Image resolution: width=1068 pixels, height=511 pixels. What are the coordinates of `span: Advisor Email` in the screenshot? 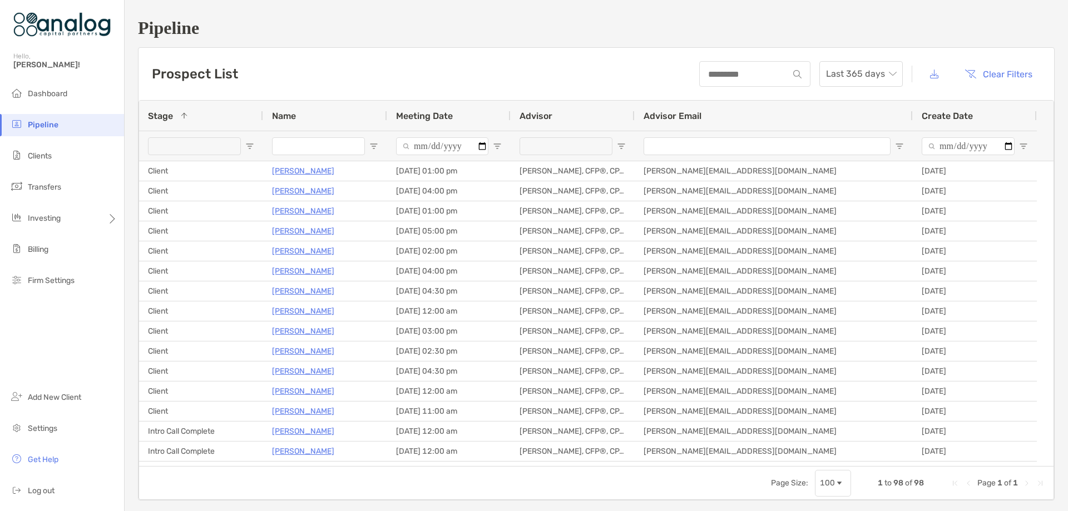 It's located at (673, 116).